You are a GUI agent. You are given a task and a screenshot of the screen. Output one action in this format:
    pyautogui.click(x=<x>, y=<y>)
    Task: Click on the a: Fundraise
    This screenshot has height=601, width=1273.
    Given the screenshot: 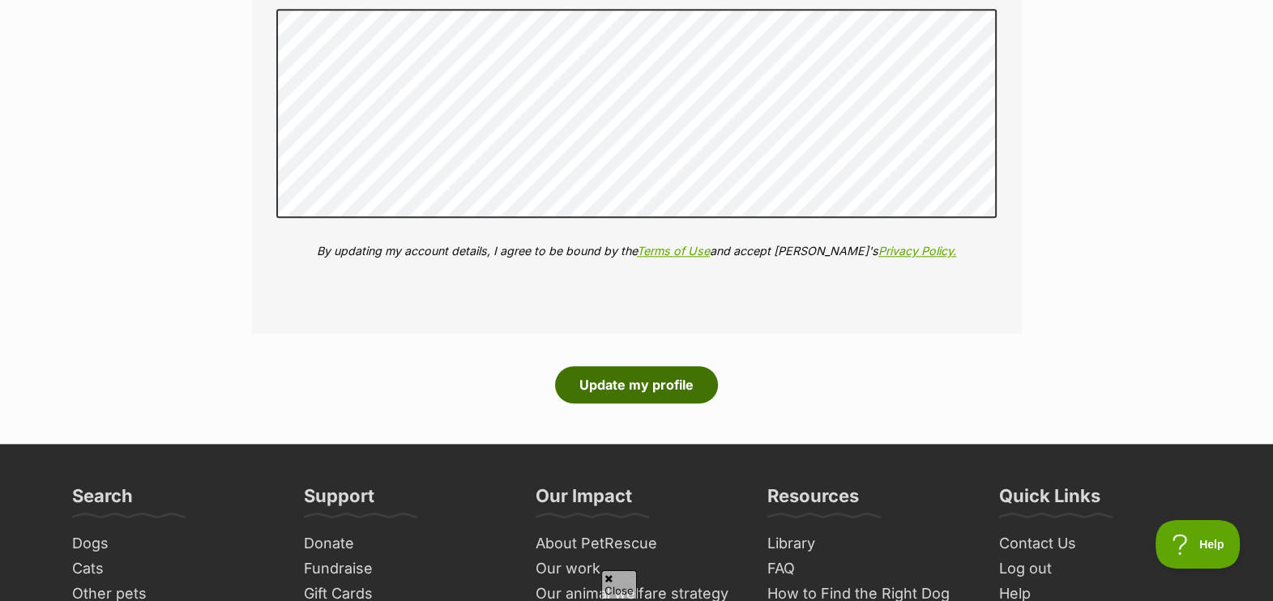 What is the action you would take?
    pyautogui.click(x=405, y=569)
    